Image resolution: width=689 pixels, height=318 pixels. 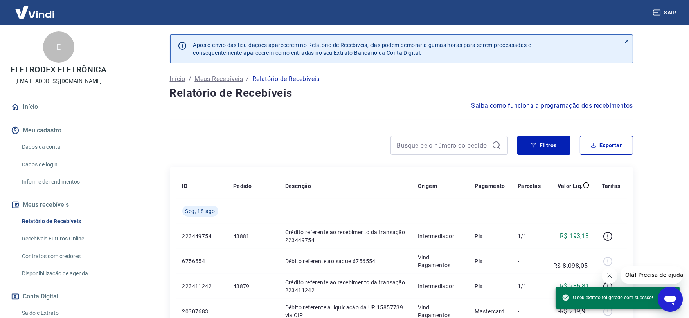 I want to click on span: O seu extrato foi gerado com sucesso!, so click(x=607, y=297).